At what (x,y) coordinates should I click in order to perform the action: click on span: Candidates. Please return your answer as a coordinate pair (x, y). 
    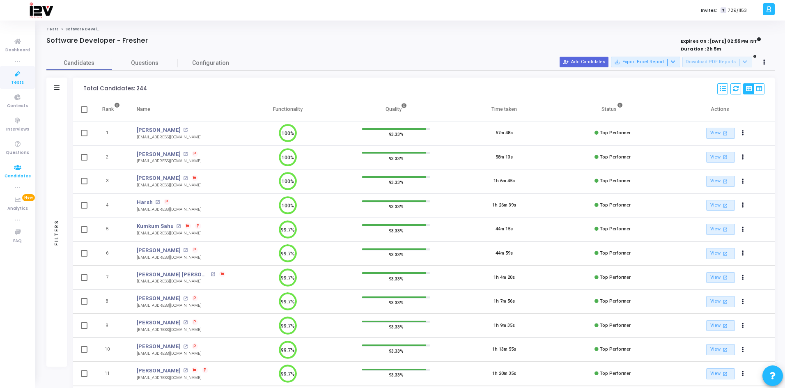
    Looking at the image, I should click on (79, 63).